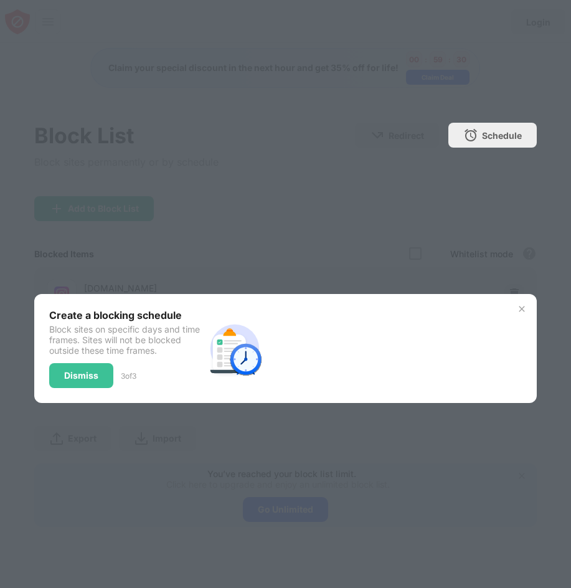 This screenshot has height=588, width=571. What do you see at coordinates (127, 340) in the screenshot?
I see `div: Block sites on specific days and time frames. Sites will not be blocked outside these time frames.` at bounding box center [127, 340].